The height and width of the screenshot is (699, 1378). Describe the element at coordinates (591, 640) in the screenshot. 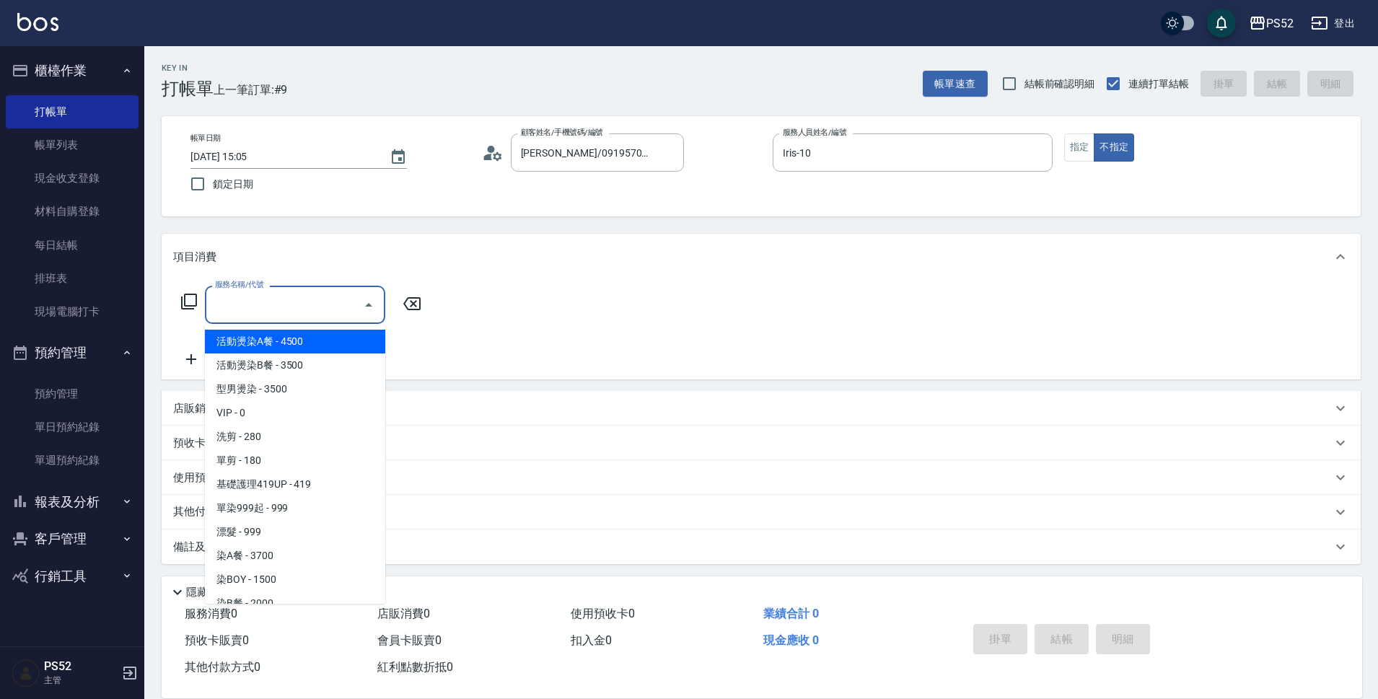

I see `span: 扣入金 0` at that location.